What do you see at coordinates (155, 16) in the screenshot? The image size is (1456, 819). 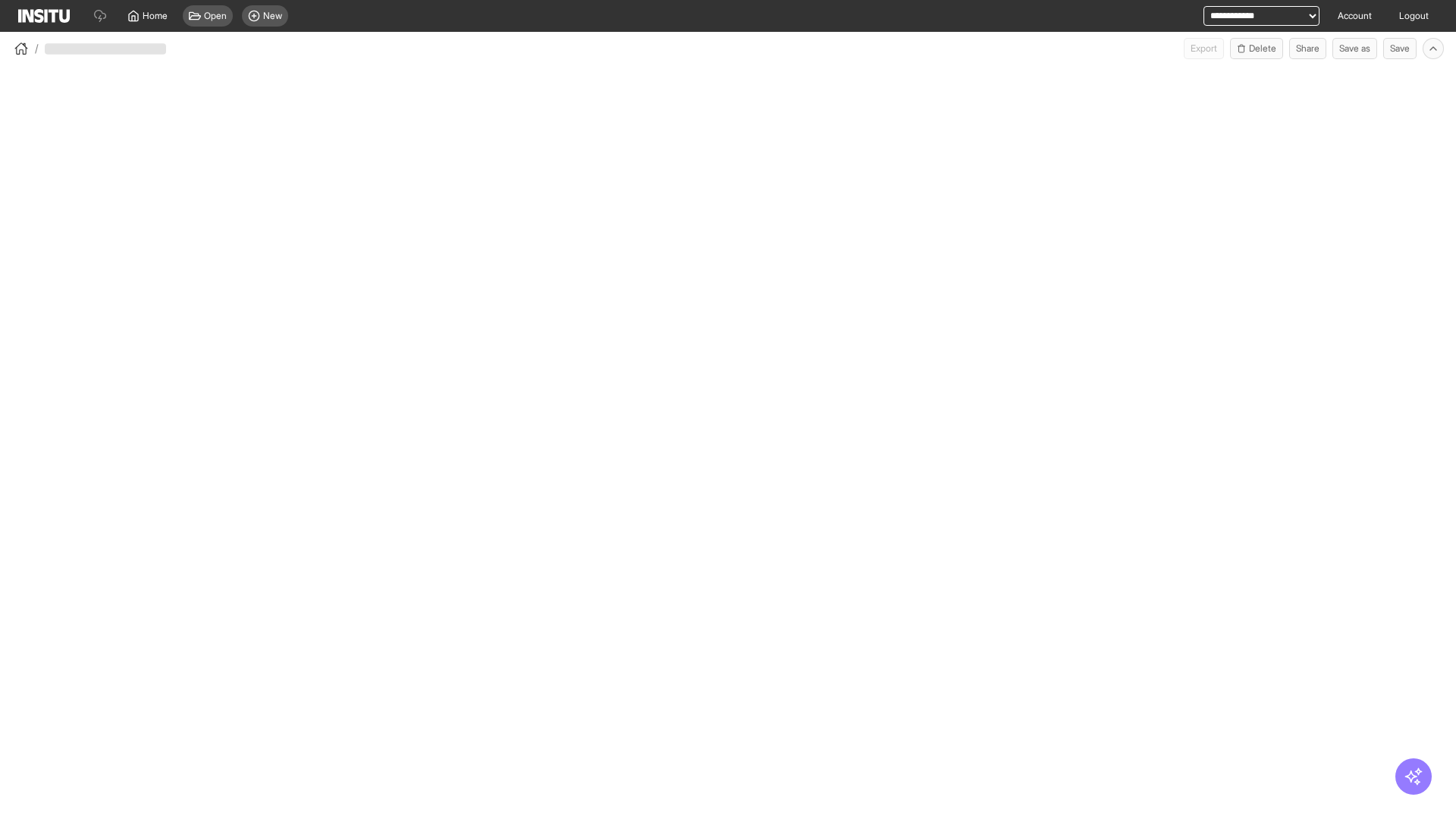 I see `span: Home` at bounding box center [155, 16].